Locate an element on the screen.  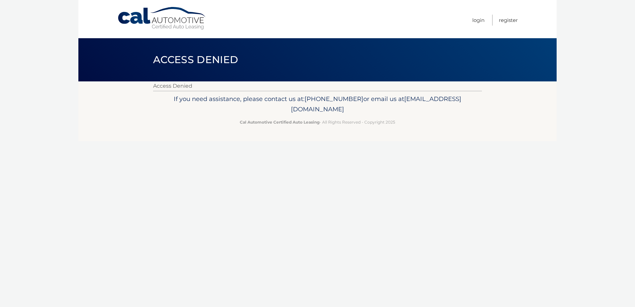
a: Login is located at coordinates (478, 20).